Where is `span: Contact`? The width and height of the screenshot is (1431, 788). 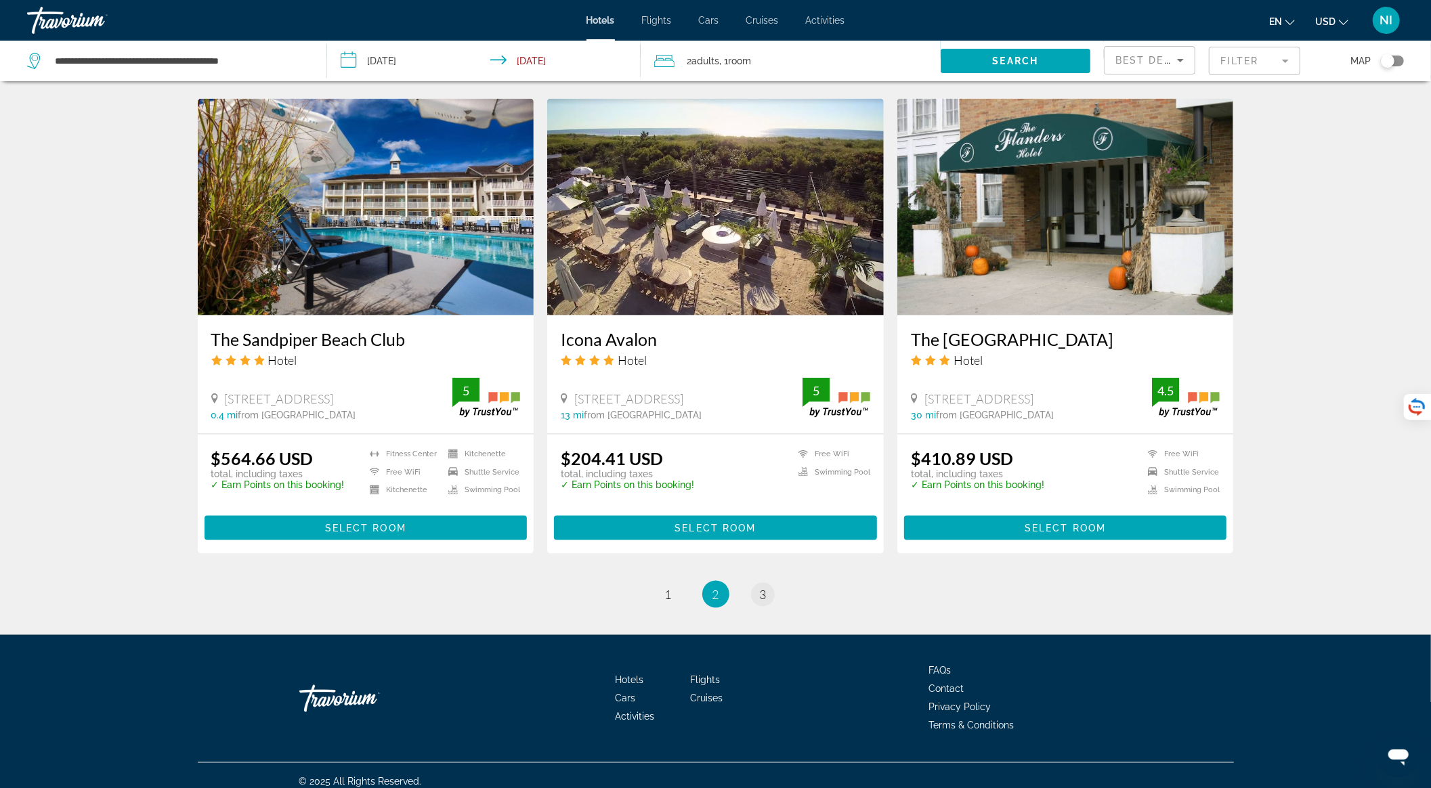
span: Contact is located at coordinates (947, 689).